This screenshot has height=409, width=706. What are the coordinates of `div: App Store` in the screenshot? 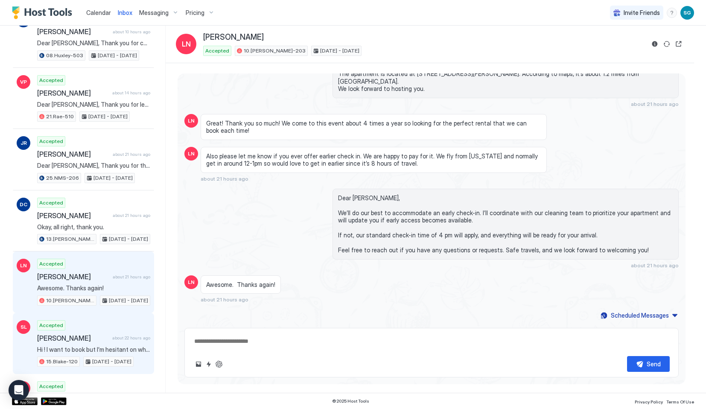 It's located at (25, 401).